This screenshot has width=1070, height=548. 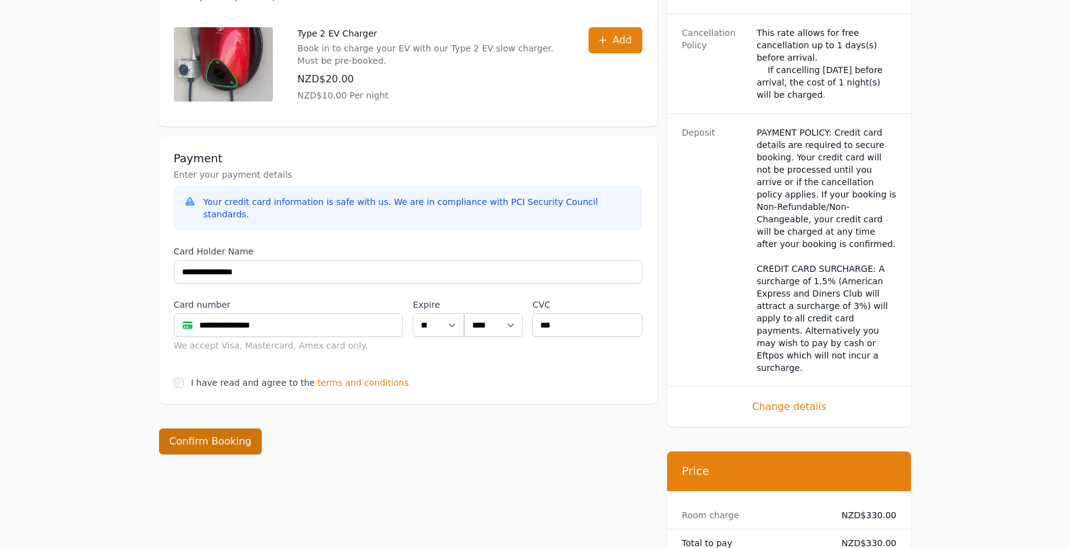 I want to click on div: We accept Visa, Mastercard, Amex card only., so click(x=288, y=345).